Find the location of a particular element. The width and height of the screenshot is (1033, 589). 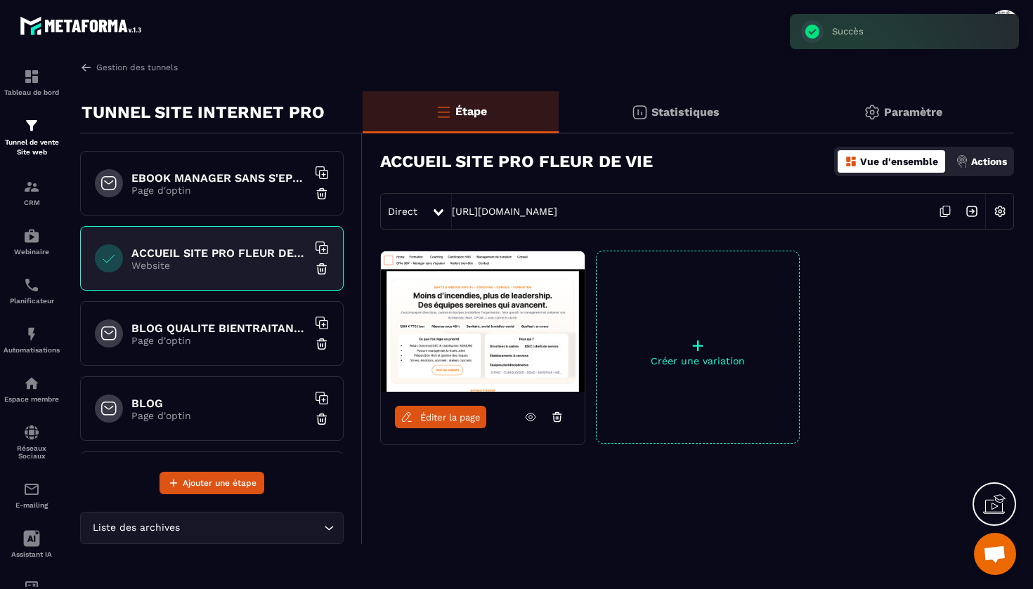

img: logo is located at coordinates (83, 25).